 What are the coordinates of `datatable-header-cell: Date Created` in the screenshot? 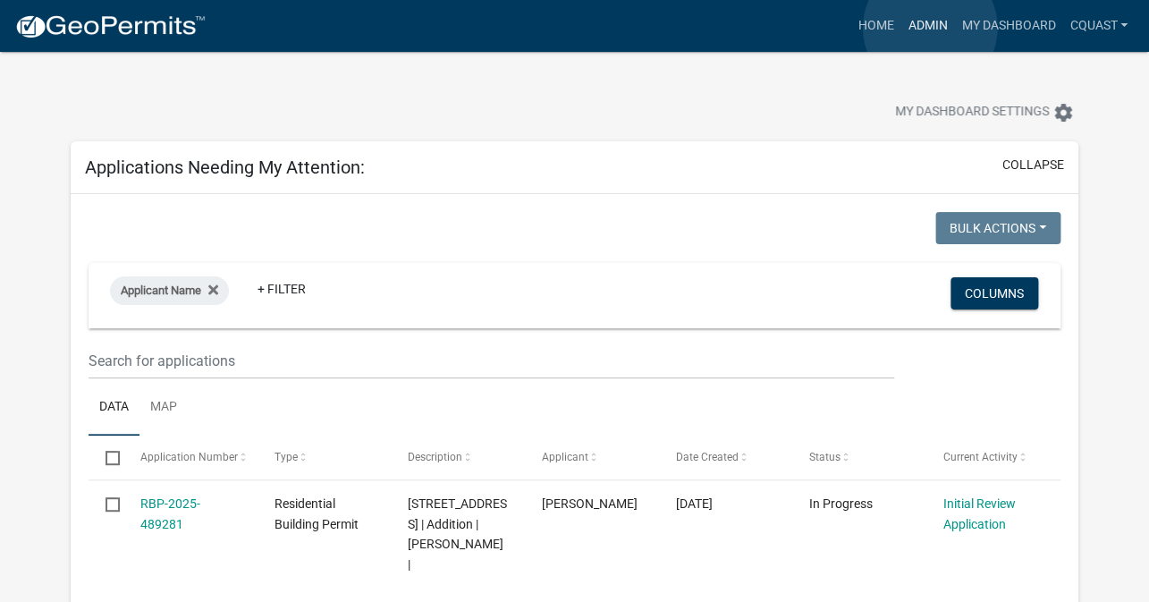 It's located at (725, 457).